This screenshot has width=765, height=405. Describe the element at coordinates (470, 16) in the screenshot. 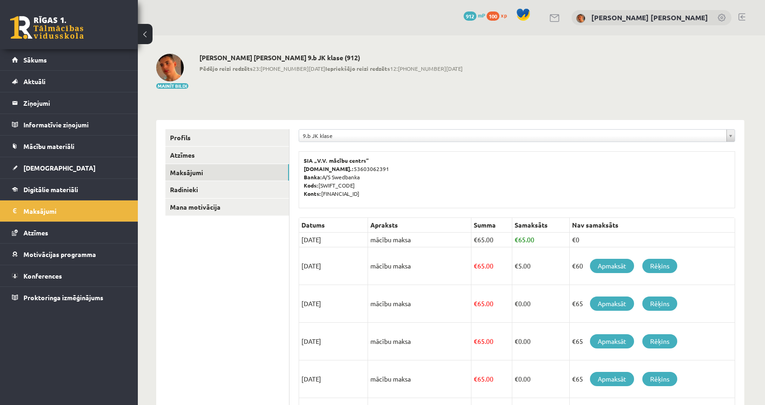

I see `span: 912` at that location.